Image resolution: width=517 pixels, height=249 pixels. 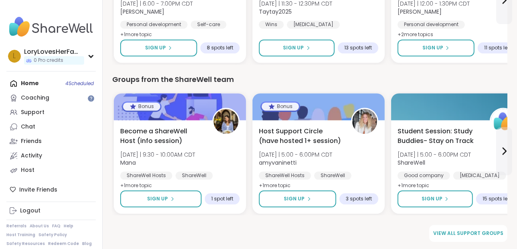 I want to click on a: Safety Policy, so click(x=53, y=234).